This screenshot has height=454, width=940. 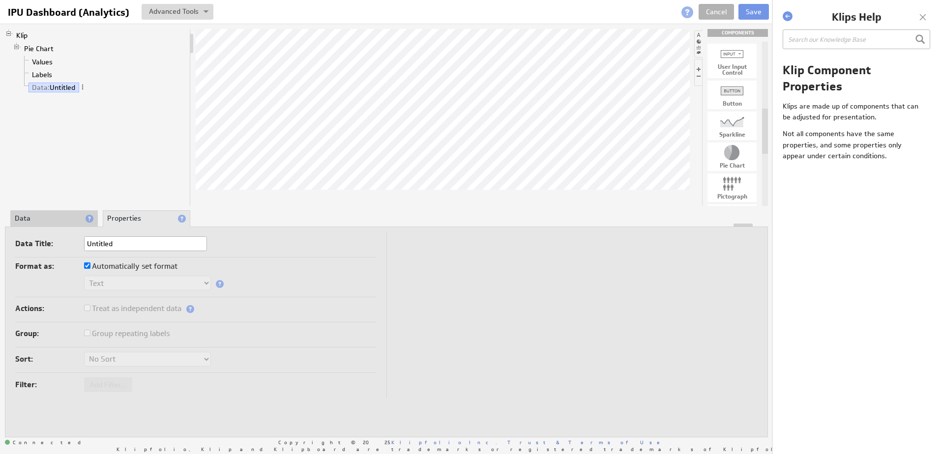 What do you see at coordinates (857, 78) in the screenshot?
I see `h1: Klip Component Properties` at bounding box center [857, 78].